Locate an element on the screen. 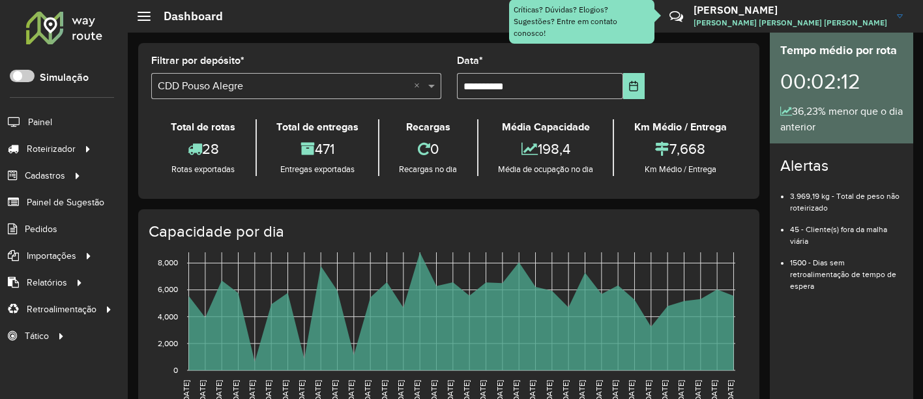 This screenshot has width=923, height=399. span: Painel is located at coordinates (40, 122).